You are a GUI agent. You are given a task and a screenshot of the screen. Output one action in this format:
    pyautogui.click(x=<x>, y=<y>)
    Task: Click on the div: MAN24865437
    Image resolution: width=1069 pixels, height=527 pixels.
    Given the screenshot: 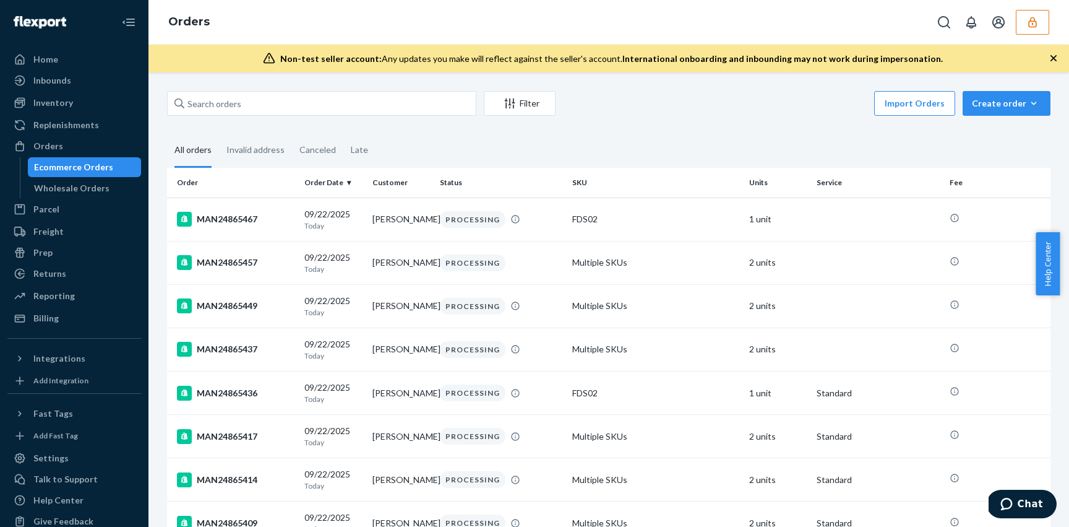 What is the action you would take?
    pyautogui.click(x=236, y=349)
    